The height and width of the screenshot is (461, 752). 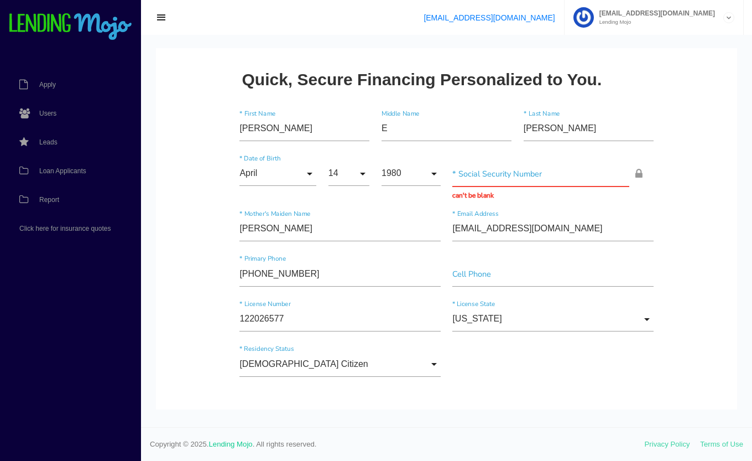 What do you see at coordinates (397, 444) in the screenshot?
I see `span: Copyright © 2025. . All rights reserved.` at bounding box center [397, 444].